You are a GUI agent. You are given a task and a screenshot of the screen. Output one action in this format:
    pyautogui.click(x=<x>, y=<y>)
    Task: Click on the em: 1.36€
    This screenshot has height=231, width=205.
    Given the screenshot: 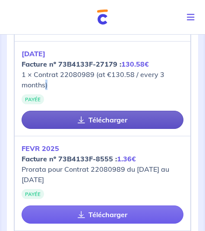 What is the action you would take?
    pyautogui.click(x=127, y=159)
    